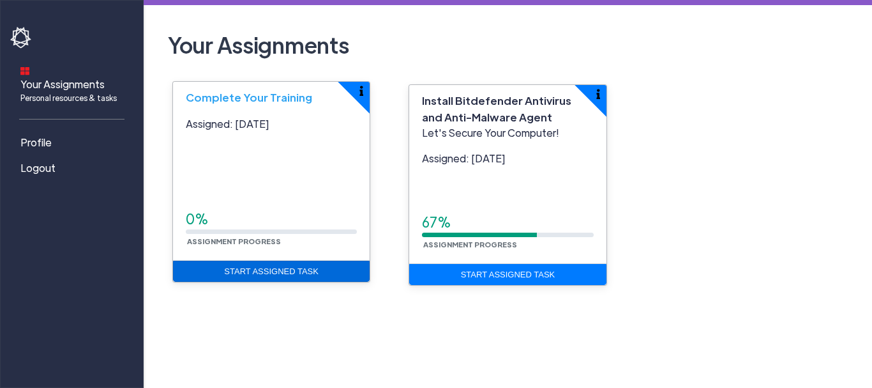 Image resolution: width=872 pixels, height=388 pixels. I want to click on span: Install Bitdefender Antivirus and Anti-Malware Agent, so click(497, 109).